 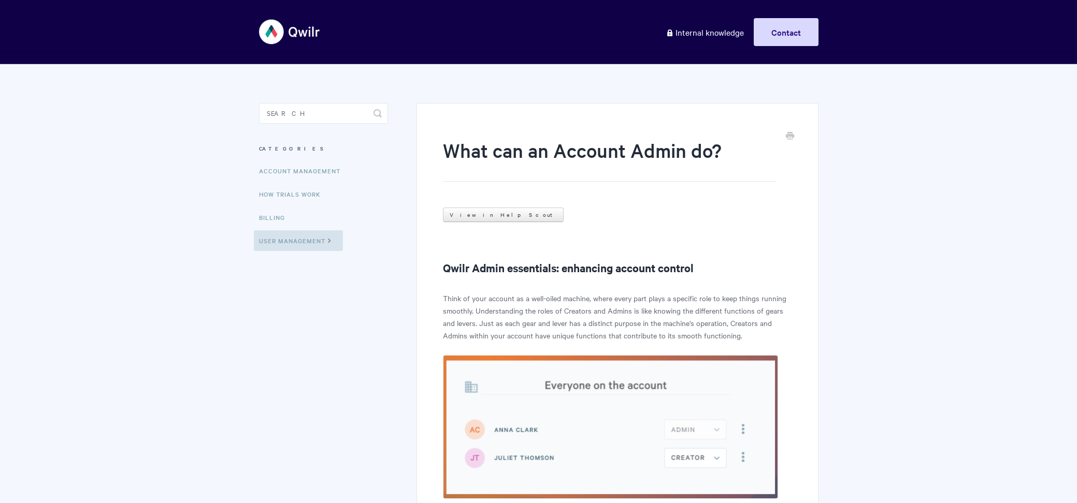 What do you see at coordinates (610, 427) in the screenshot?
I see `img: file-wFiZ18wr2A.png` at bounding box center [610, 427].